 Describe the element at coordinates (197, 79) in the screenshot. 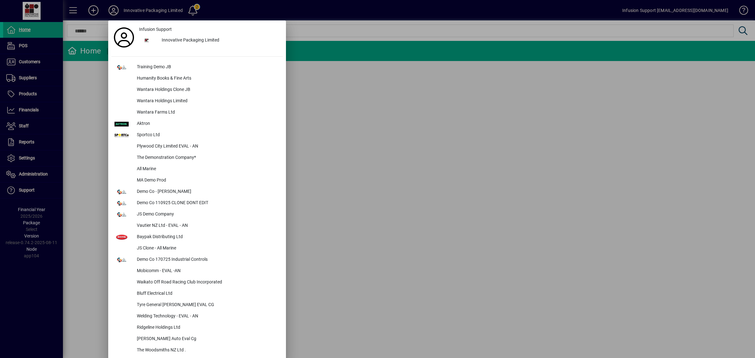

I see `button: Humanity Books & Fine Arts` at that location.